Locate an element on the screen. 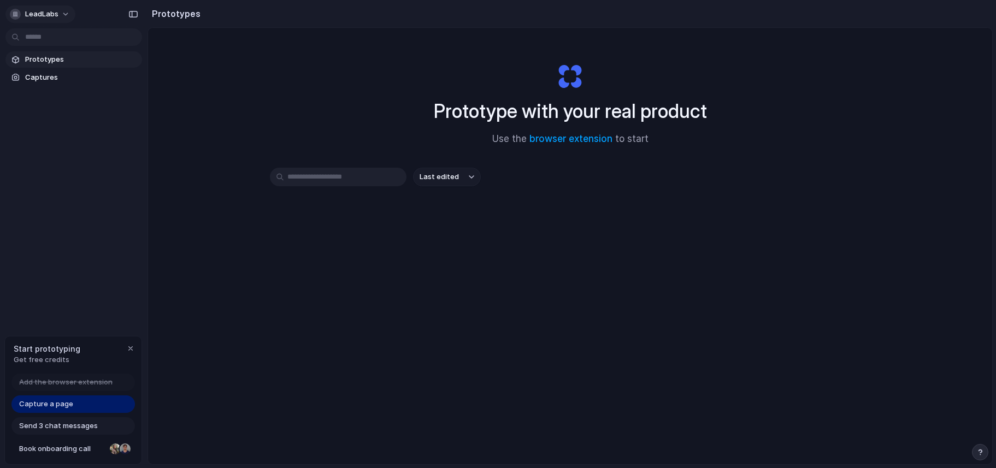 The image size is (996, 468). span: Captures is located at coordinates (81, 78).